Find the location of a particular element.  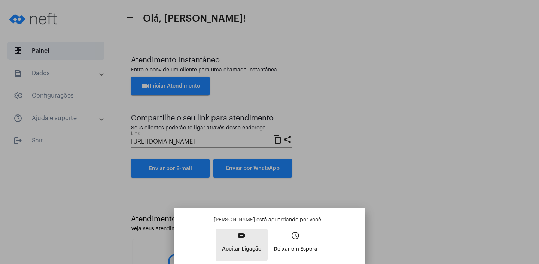

button: Deixar em Espera is located at coordinates (295, 245).